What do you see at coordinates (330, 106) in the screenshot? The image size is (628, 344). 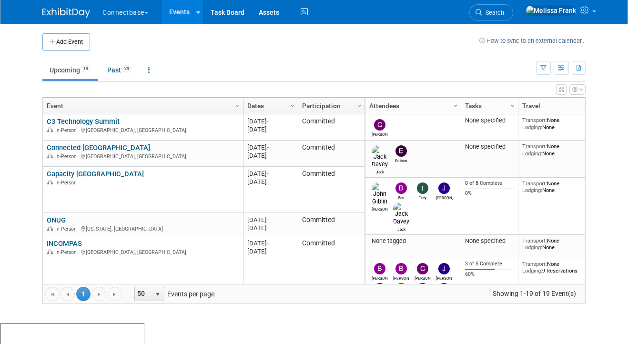 I see `a: Participation` at bounding box center [330, 106].